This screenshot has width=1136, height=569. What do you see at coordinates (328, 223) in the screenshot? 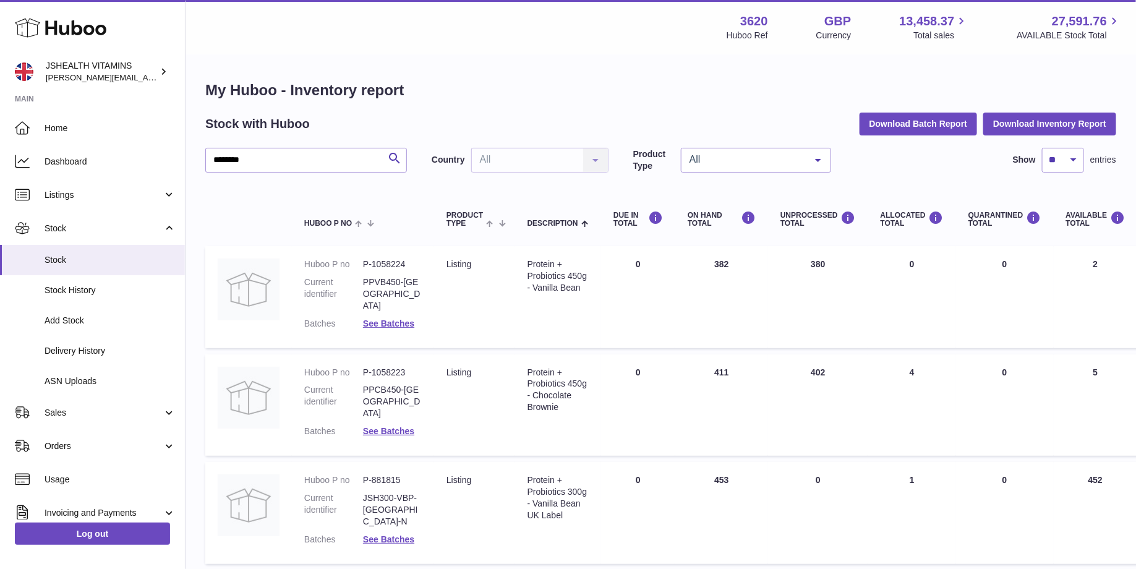
I see `span: Huboo P no` at bounding box center [328, 223].